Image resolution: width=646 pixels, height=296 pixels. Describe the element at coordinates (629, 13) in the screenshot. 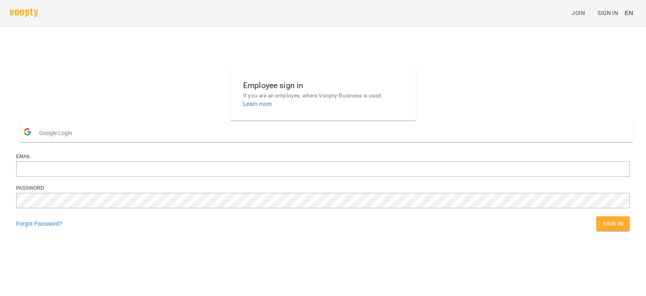

I see `span: EN` at that location.